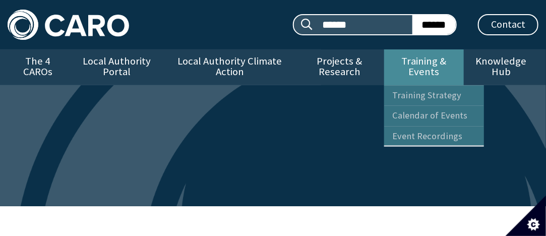  Describe the element at coordinates (424, 67) in the screenshot. I see `a: Training & Events` at that location.